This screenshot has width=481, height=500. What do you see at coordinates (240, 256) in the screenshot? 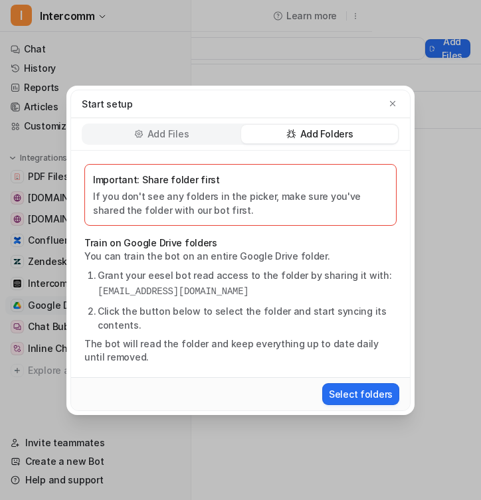
I see `p: You can train the bot on an entire Google Drive folder.` at bounding box center [240, 256].